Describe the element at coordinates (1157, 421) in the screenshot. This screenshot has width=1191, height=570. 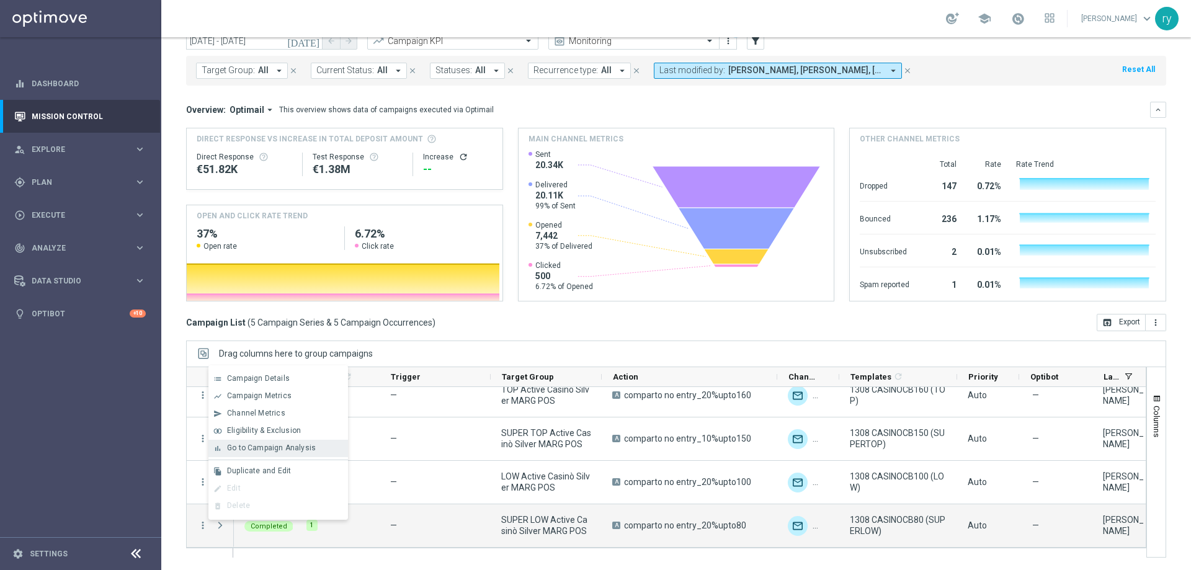
I see `span: Columns` at that location.